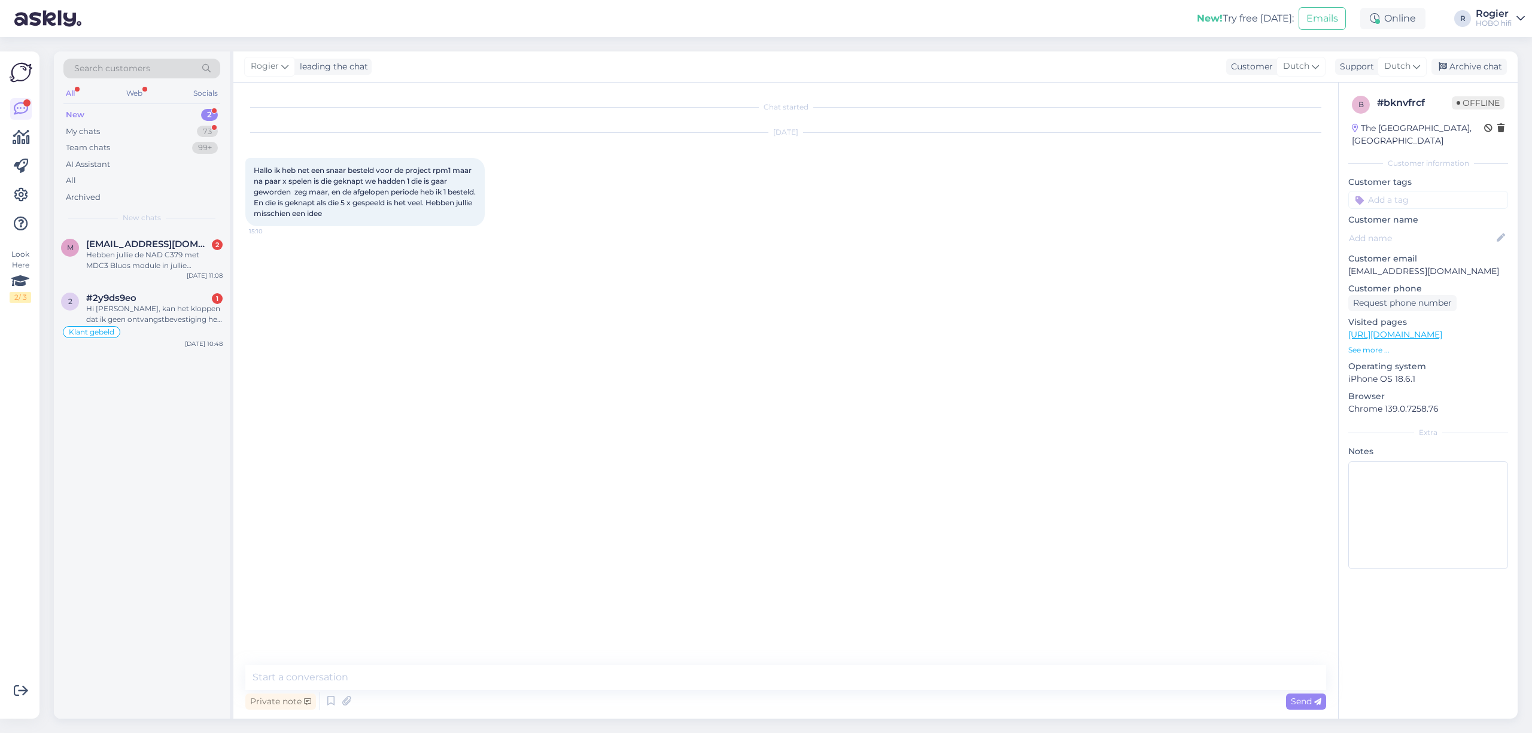 The height and width of the screenshot is (733, 1532). What do you see at coordinates (1428, 182) in the screenshot?
I see `p: Customer tags` at bounding box center [1428, 182].